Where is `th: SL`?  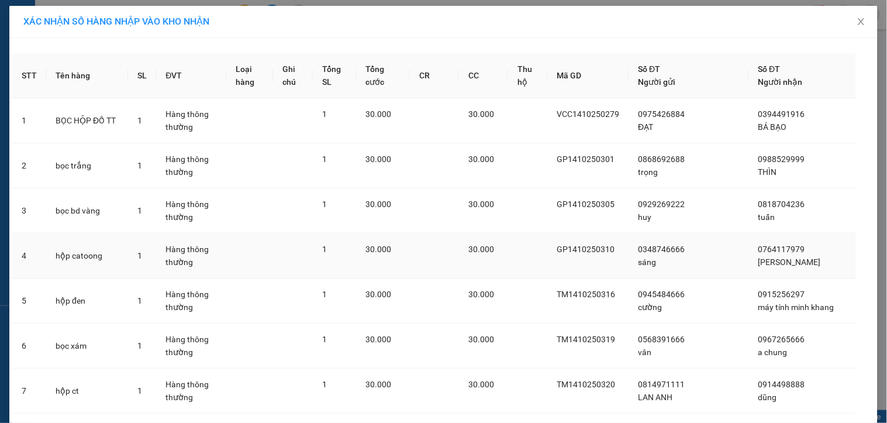
th: SL is located at coordinates (142, 75).